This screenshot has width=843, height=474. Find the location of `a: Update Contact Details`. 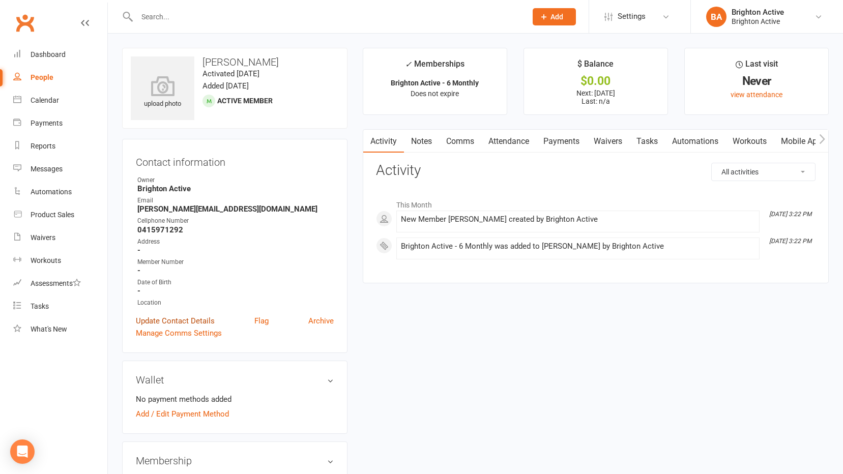

a: Update Contact Details is located at coordinates (175, 321).